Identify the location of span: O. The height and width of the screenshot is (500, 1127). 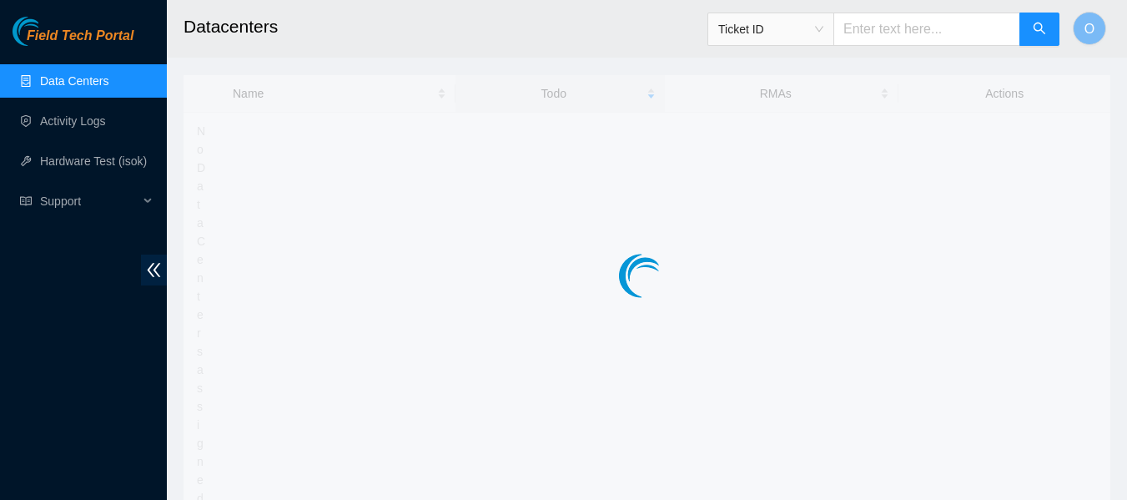
(1090, 28).